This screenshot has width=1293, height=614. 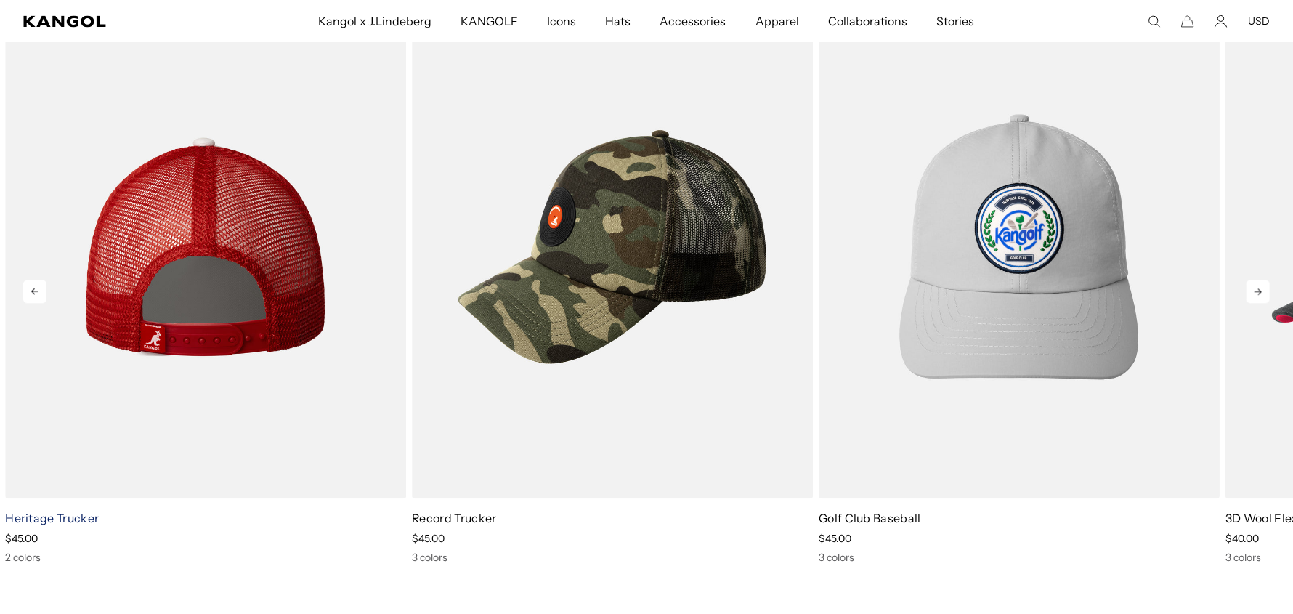 What do you see at coordinates (52, 518) in the screenshot?
I see `a: Heritage Trucker` at bounding box center [52, 518].